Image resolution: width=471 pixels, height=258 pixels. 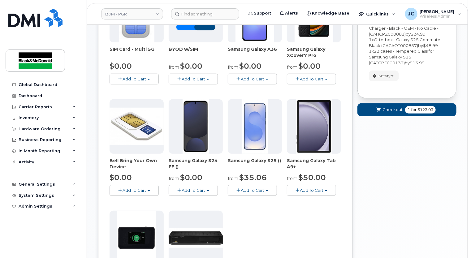 What do you see at coordinates (385, 76) in the screenshot?
I see `span: Modify` at bounding box center [385, 76].